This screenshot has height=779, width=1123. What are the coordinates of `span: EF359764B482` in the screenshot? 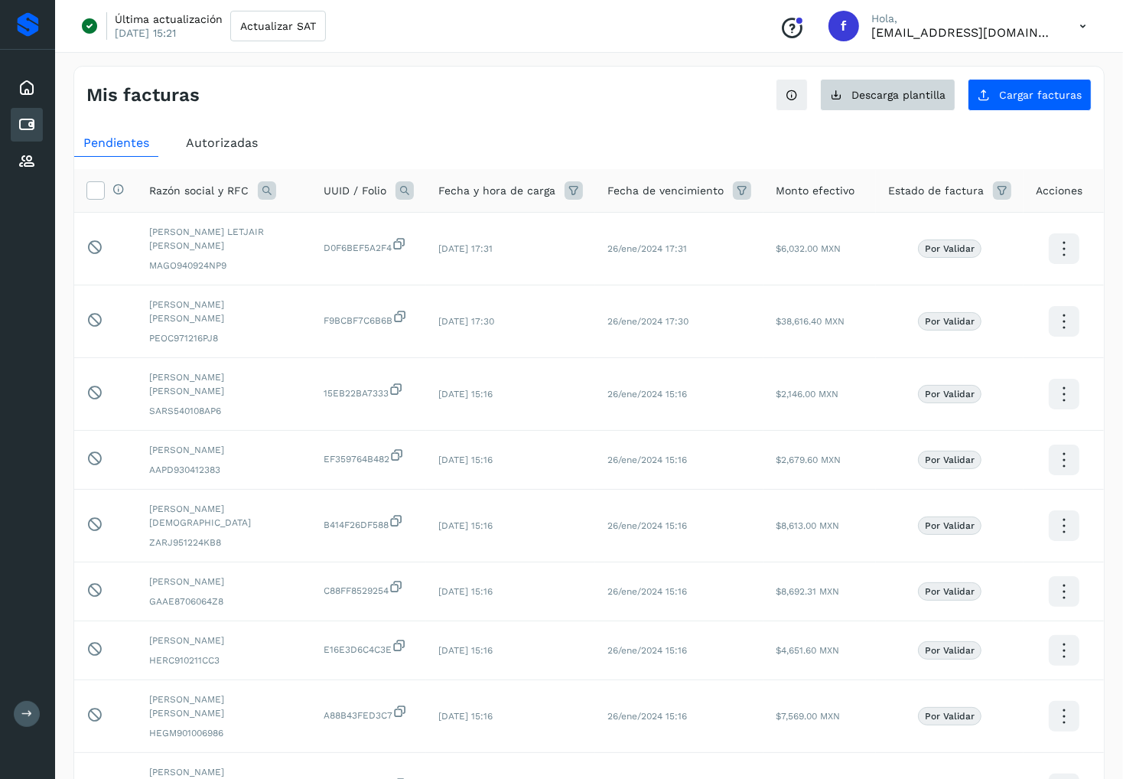 It's located at (369, 457).